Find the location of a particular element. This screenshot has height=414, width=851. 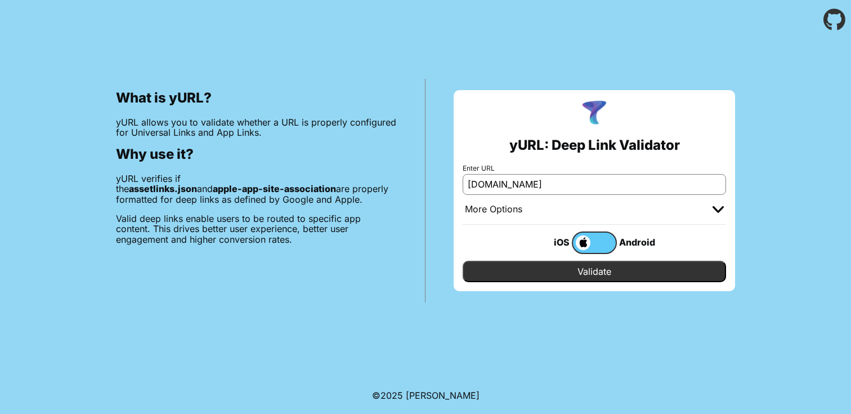

img: chevron is located at coordinates (718, 209).